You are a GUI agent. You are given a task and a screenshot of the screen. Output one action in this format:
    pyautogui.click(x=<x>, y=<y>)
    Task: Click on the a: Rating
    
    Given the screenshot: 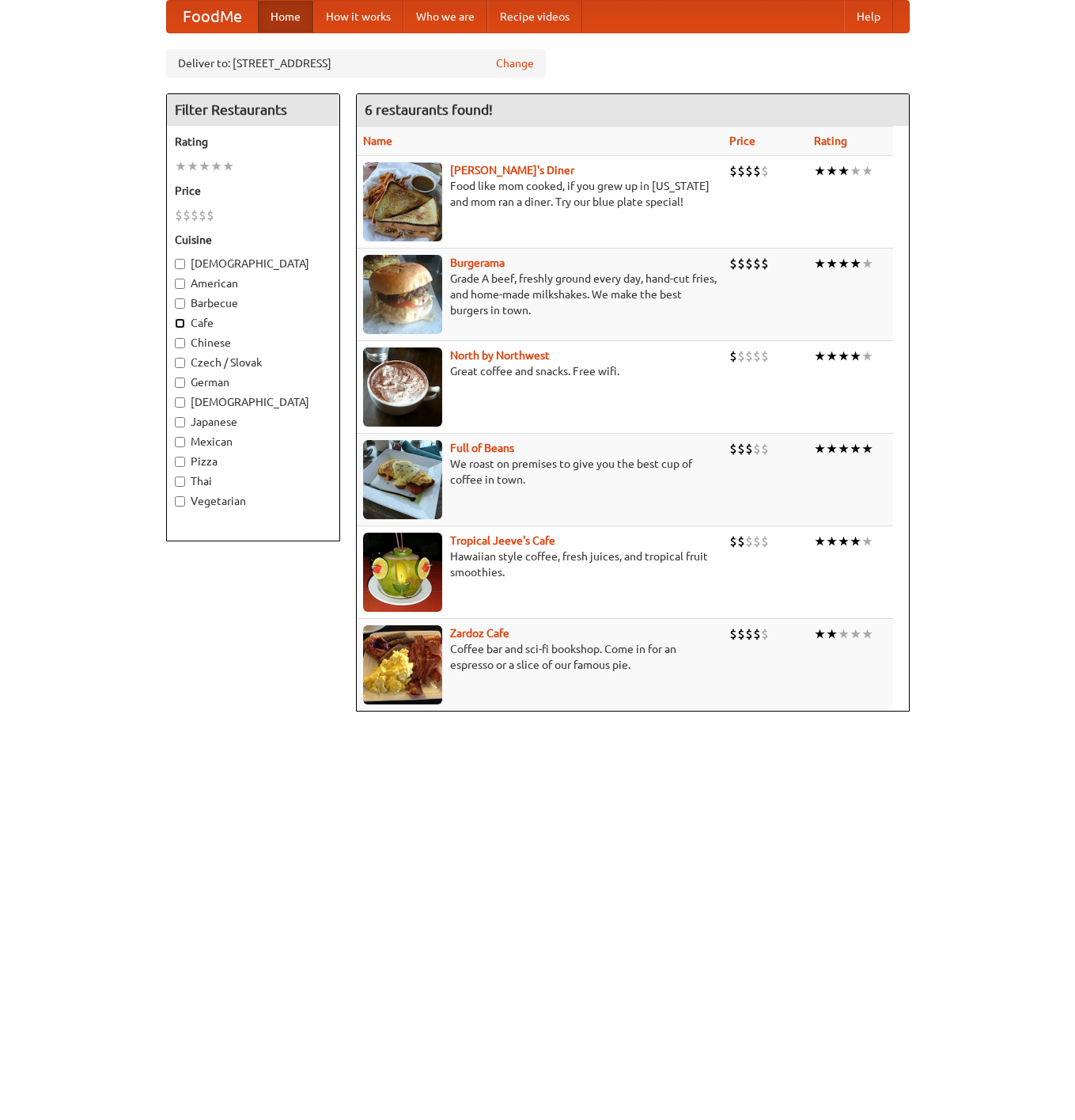 What is the action you would take?
    pyautogui.click(x=831, y=141)
    